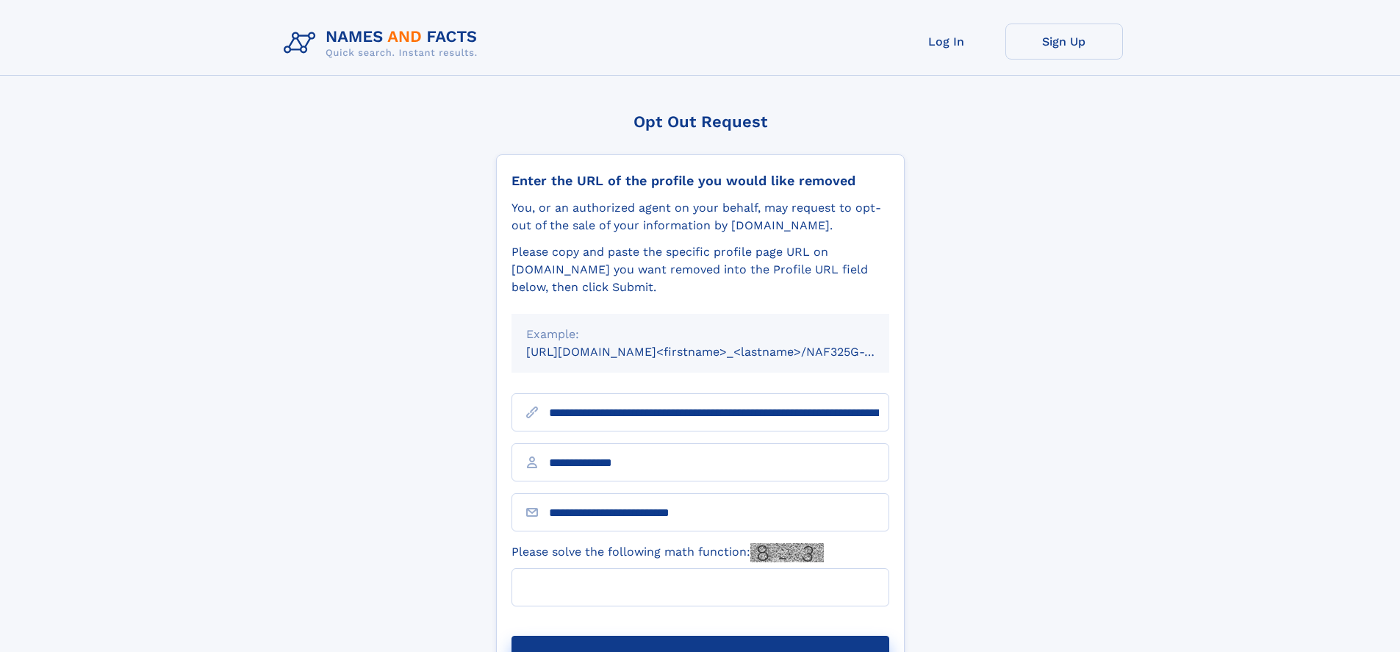 Image resolution: width=1400 pixels, height=652 pixels. I want to click on div: Enter the URL of the profile you would like removed, so click(701, 181).